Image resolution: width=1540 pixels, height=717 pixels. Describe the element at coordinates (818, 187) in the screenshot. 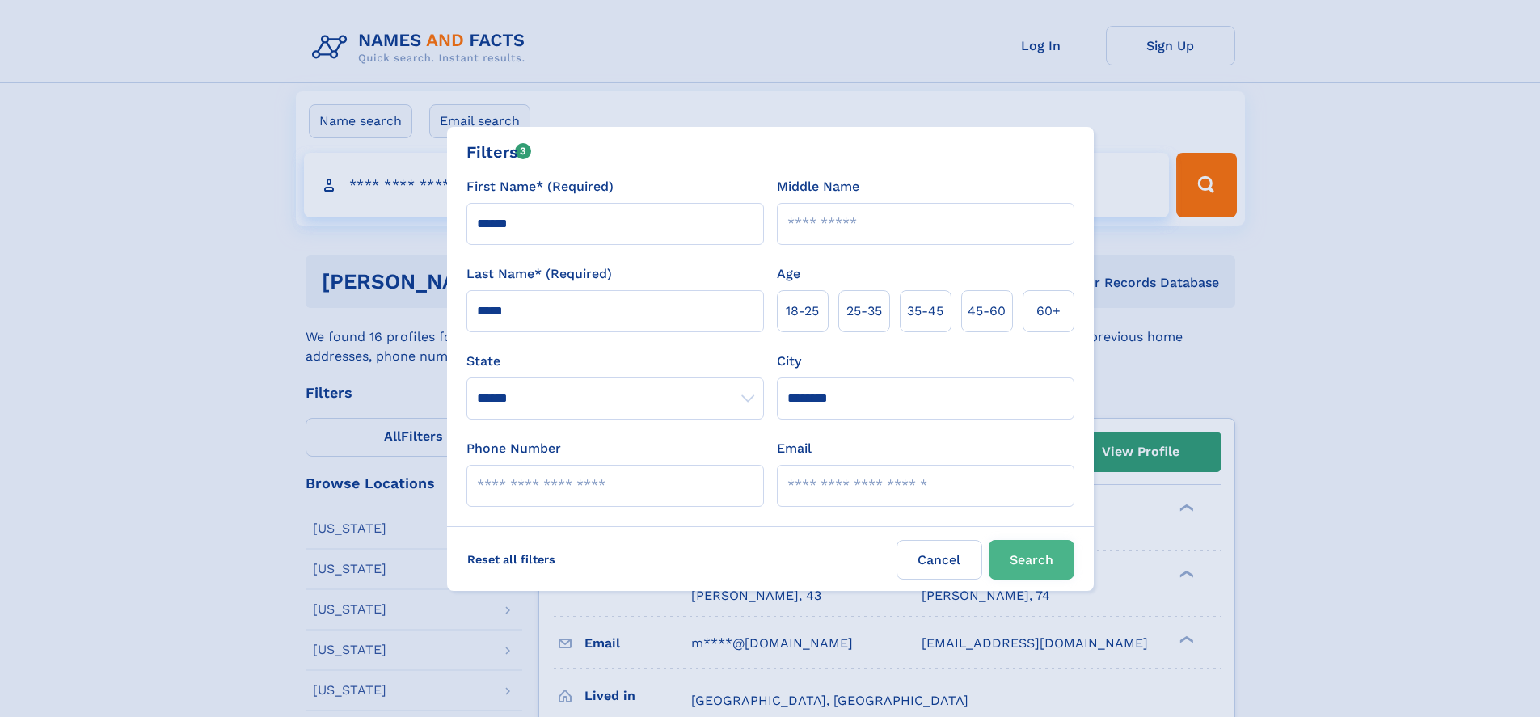

I see `label: Middle Name` at that location.